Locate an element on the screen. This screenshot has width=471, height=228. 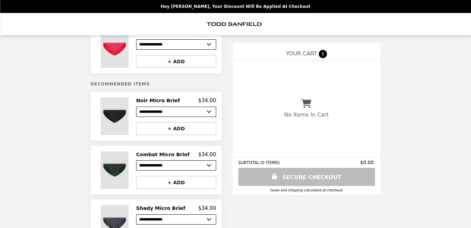
span: 0 is located at coordinates (323, 54).